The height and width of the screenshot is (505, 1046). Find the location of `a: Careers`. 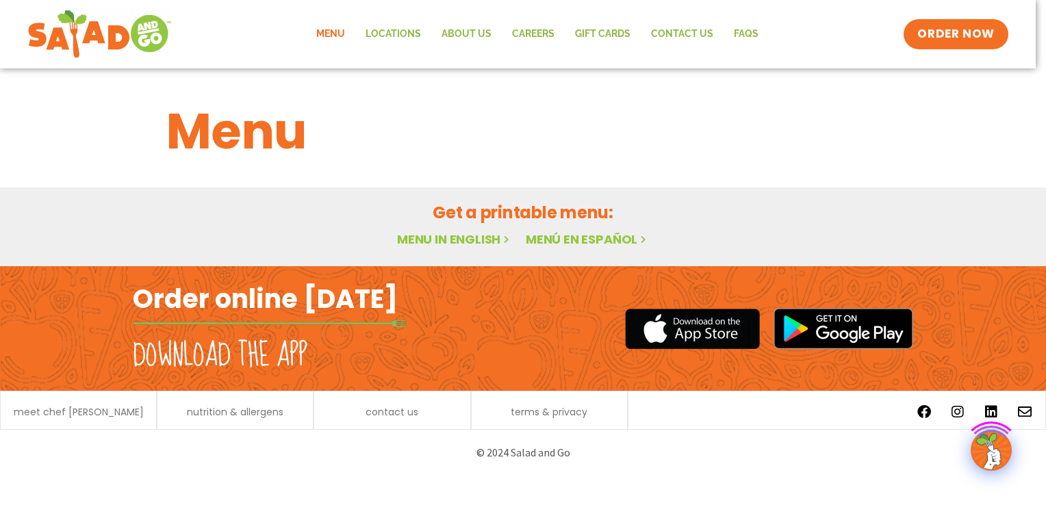

a: Careers is located at coordinates (533, 34).